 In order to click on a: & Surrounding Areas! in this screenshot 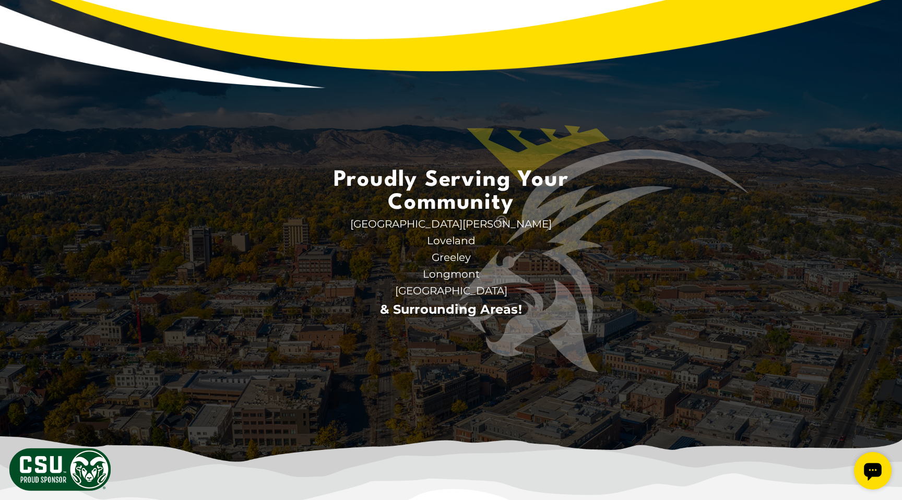, I will do `click(451, 309)`.